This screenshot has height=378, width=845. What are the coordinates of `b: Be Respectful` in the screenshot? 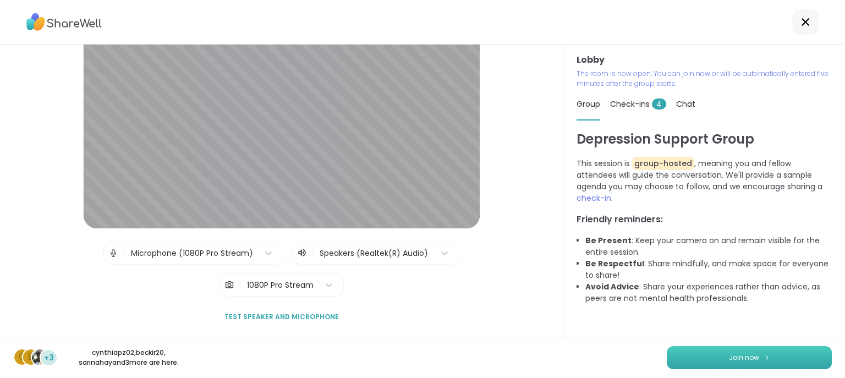 It's located at (615, 264).